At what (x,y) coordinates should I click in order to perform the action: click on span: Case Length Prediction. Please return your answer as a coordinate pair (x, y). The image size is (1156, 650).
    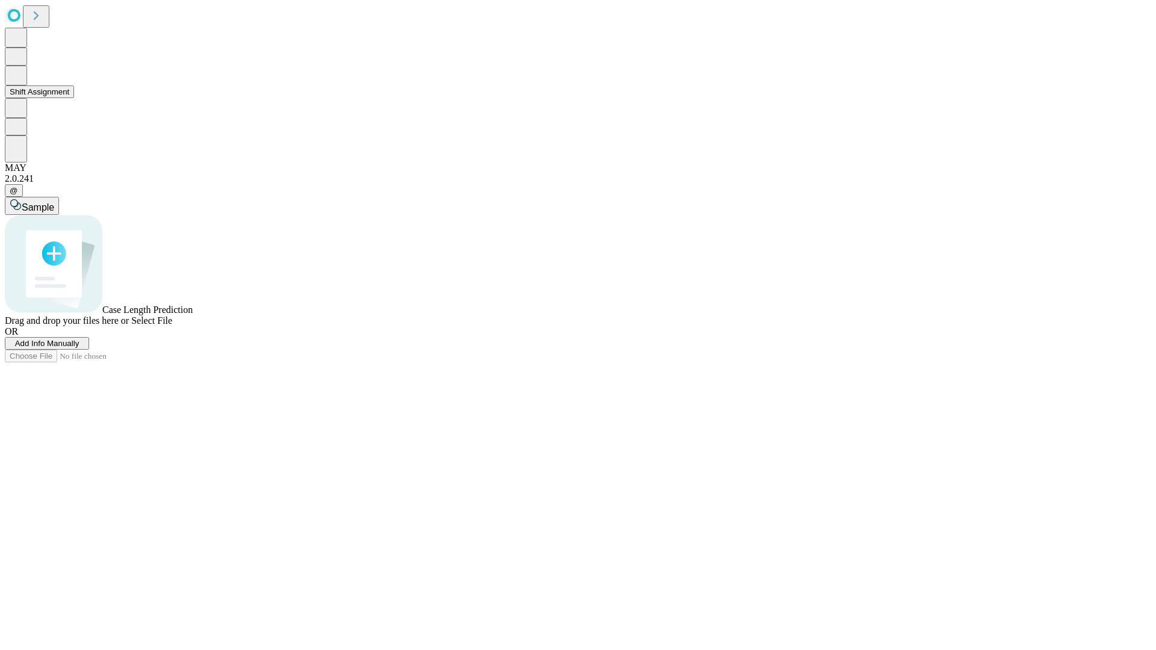
    Looking at the image, I should click on (148, 309).